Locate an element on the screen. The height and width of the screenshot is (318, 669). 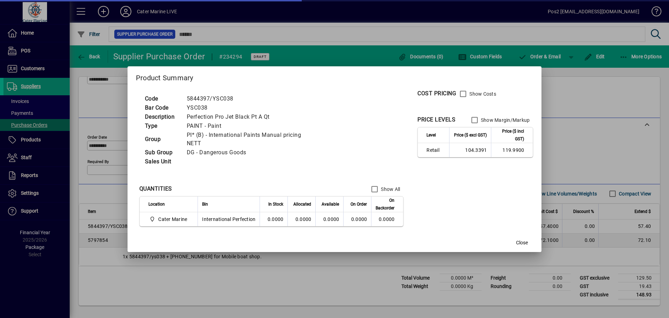
span: Allocated is located at coordinates (302, 204).